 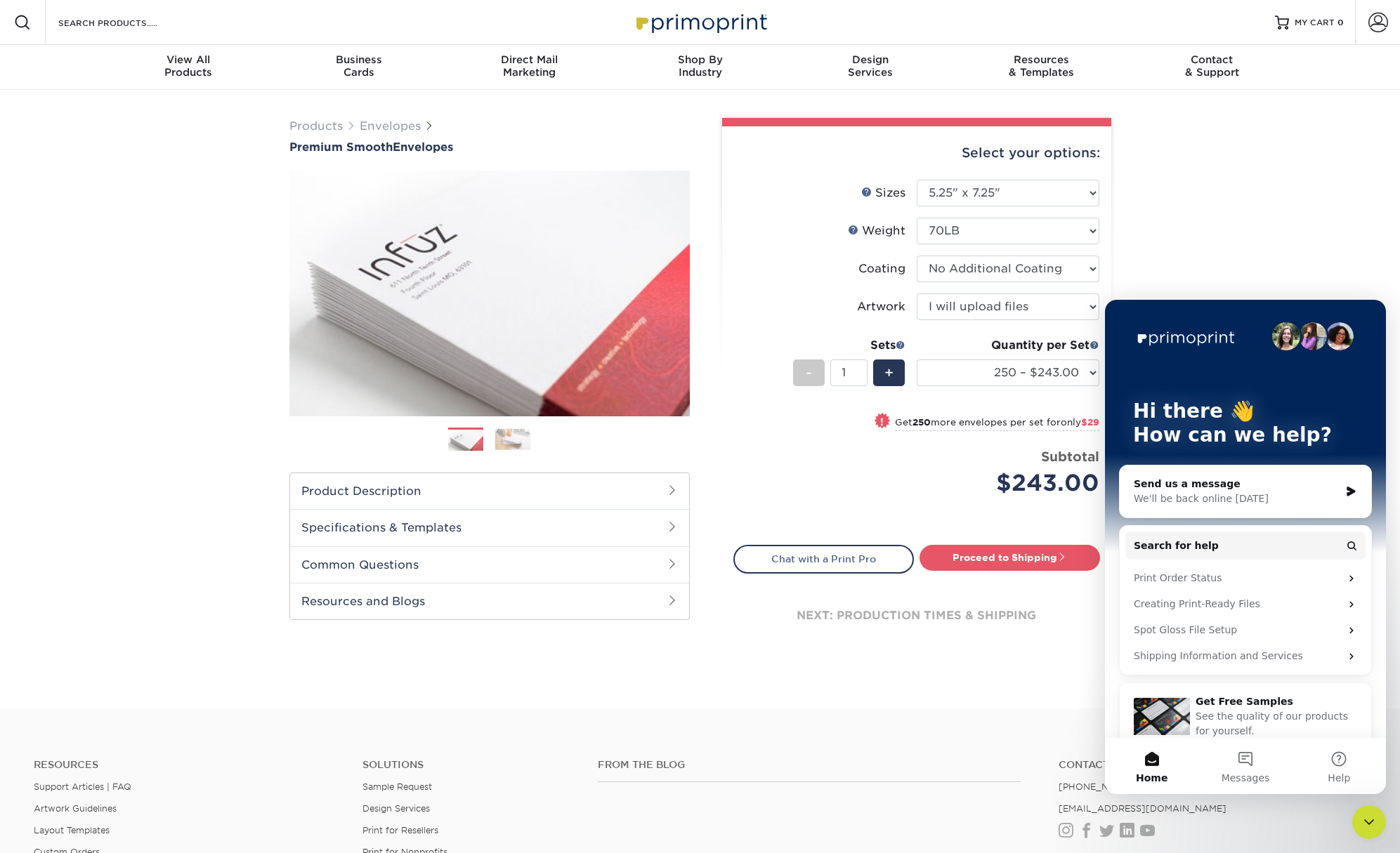 What do you see at coordinates (922, 422) in the screenshot?
I see `strong: 250` at bounding box center [922, 422].